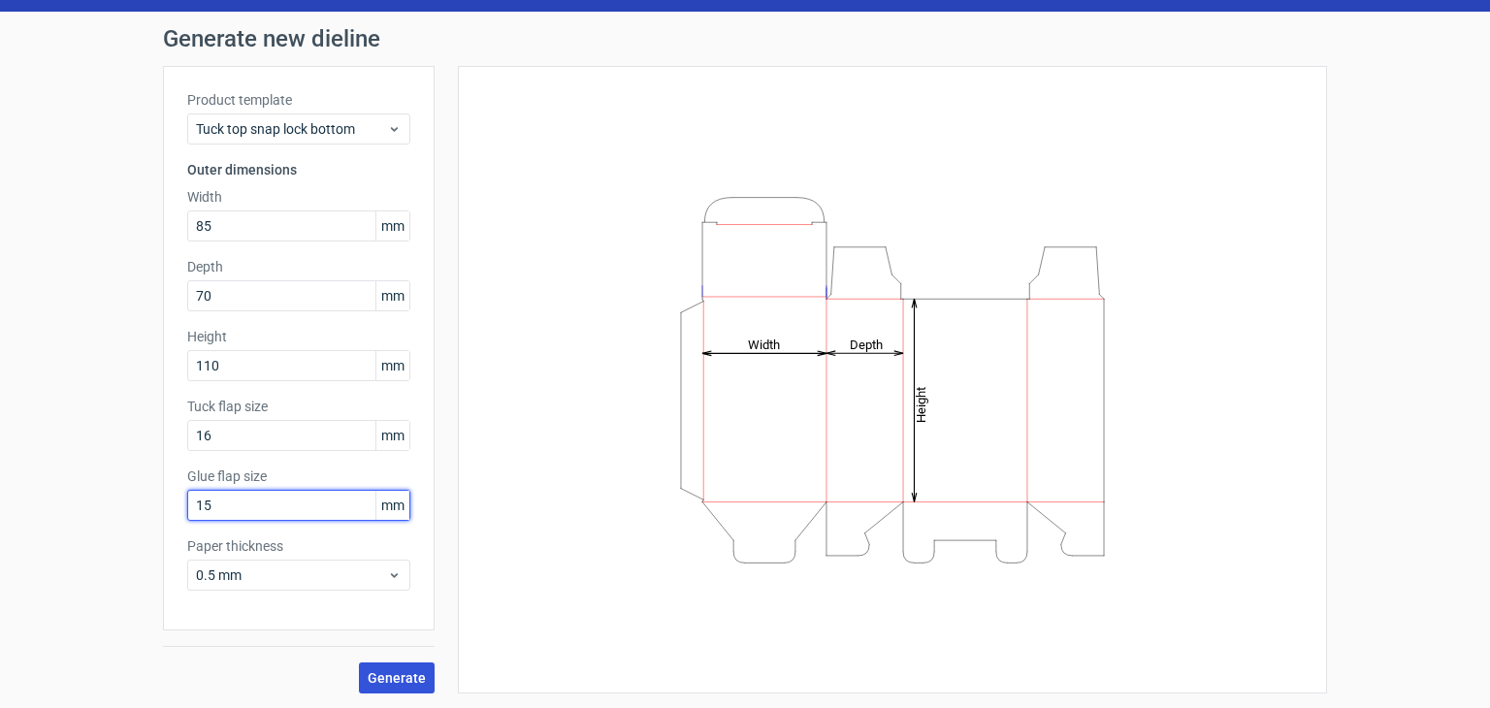 This screenshot has height=708, width=1490. Describe the element at coordinates (763, 343) in the screenshot. I see `tspan: Width` at that location.